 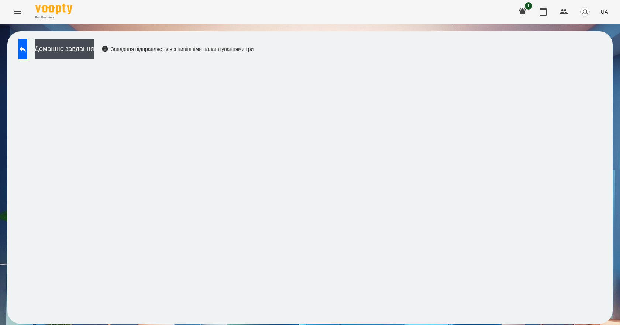 What do you see at coordinates (528, 6) in the screenshot?
I see `span: 1` at bounding box center [528, 6].